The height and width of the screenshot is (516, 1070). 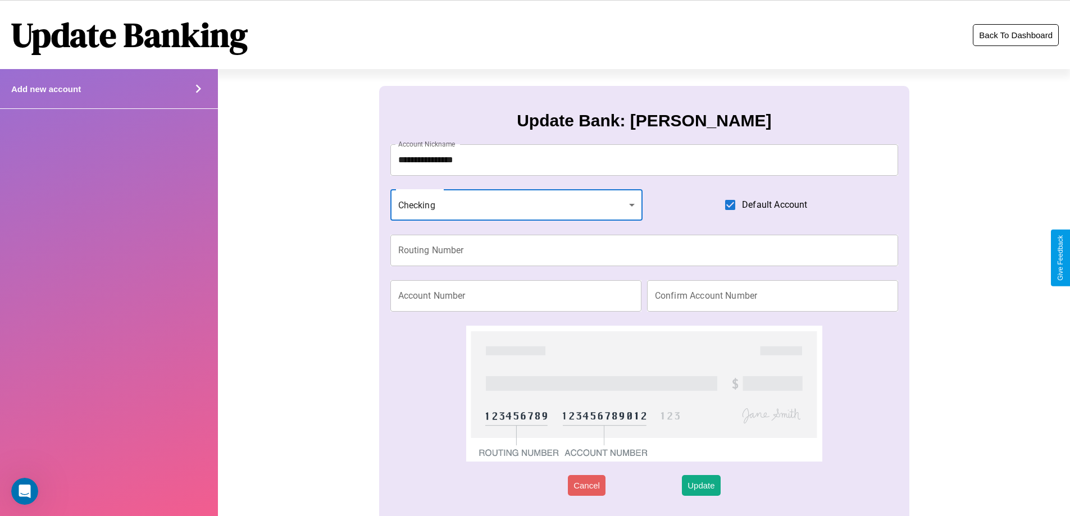 I want to click on h4: Add new account, so click(x=46, y=89).